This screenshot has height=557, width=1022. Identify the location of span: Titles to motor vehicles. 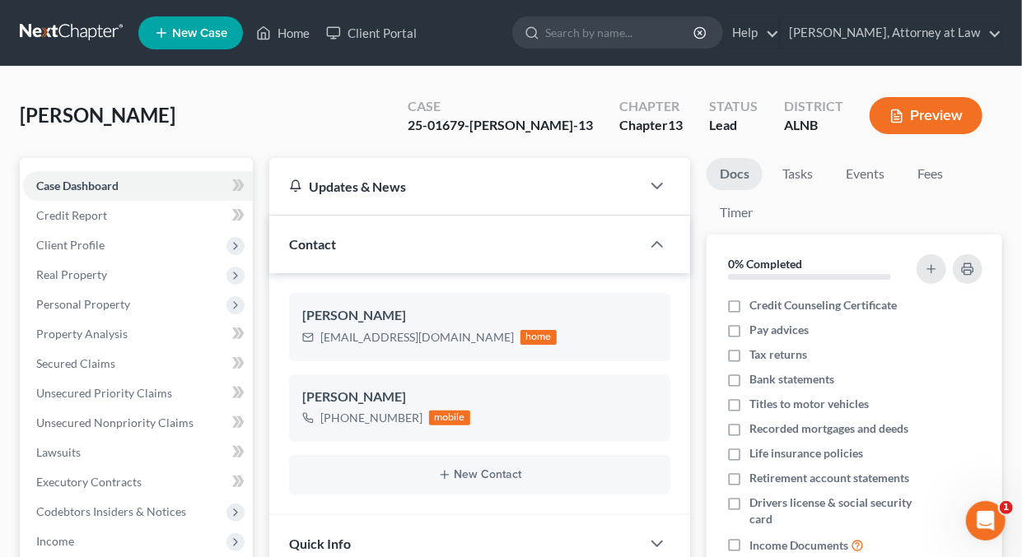
(809, 404).